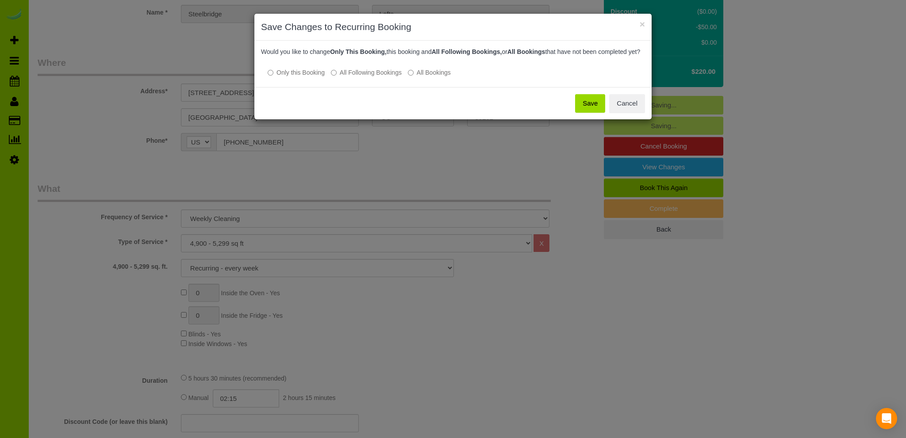 The height and width of the screenshot is (438, 906). I want to click on div: Open Intercom Messenger, so click(886, 419).